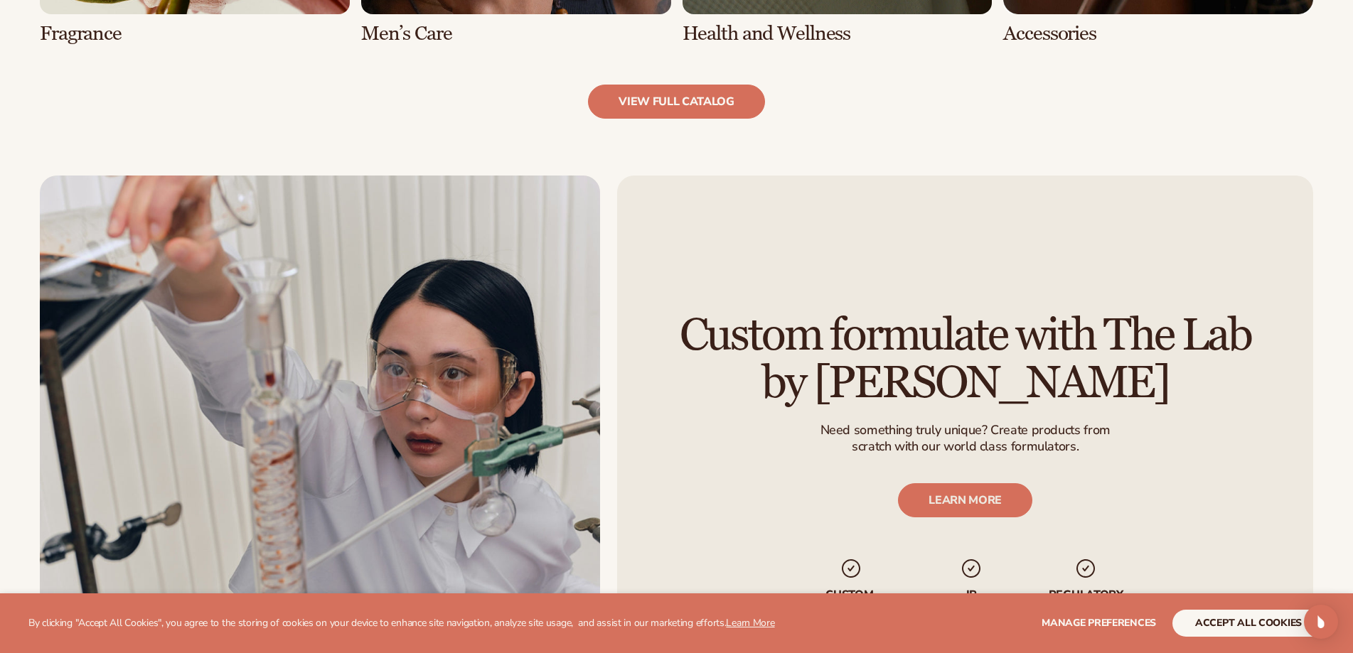 This screenshot has width=1353, height=653. I want to click on button: accept all cookies, so click(1248, 623).